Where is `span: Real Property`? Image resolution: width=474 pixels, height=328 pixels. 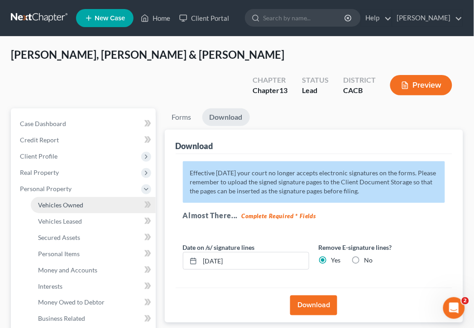 span: Real Property is located at coordinates (39, 172).